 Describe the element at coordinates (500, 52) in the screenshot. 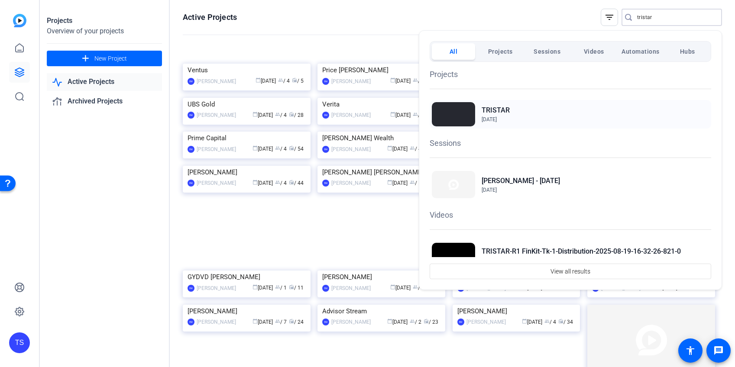

I see `span: Projects` at that location.